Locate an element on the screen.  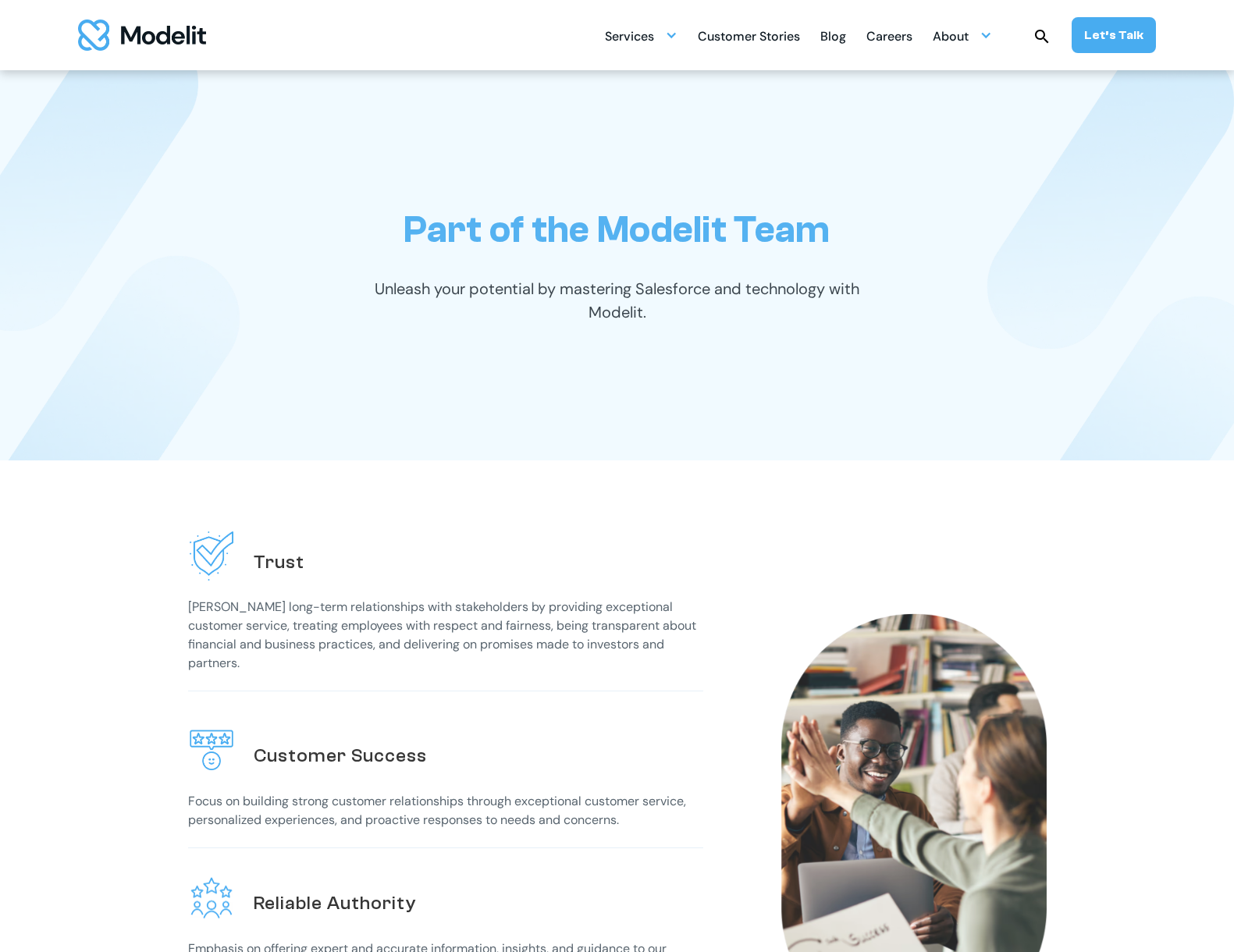
img: modelit logo is located at coordinates (142, 35).